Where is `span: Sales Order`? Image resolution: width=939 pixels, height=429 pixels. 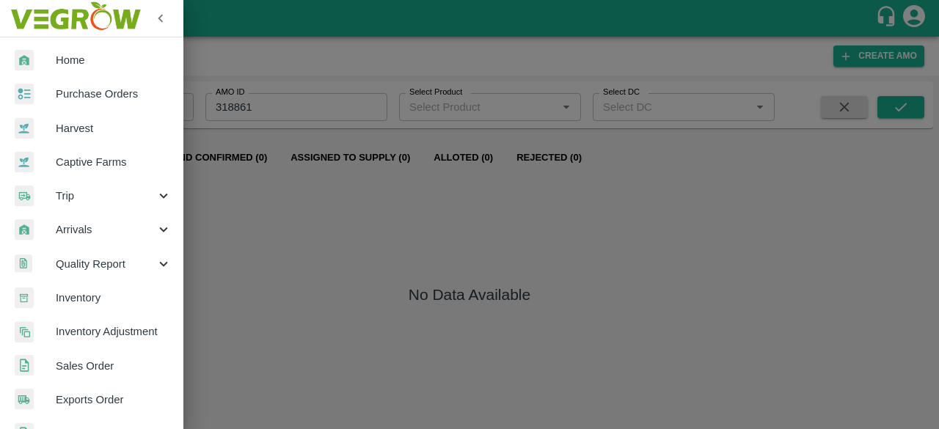 span: Sales Order is located at coordinates (114, 366).